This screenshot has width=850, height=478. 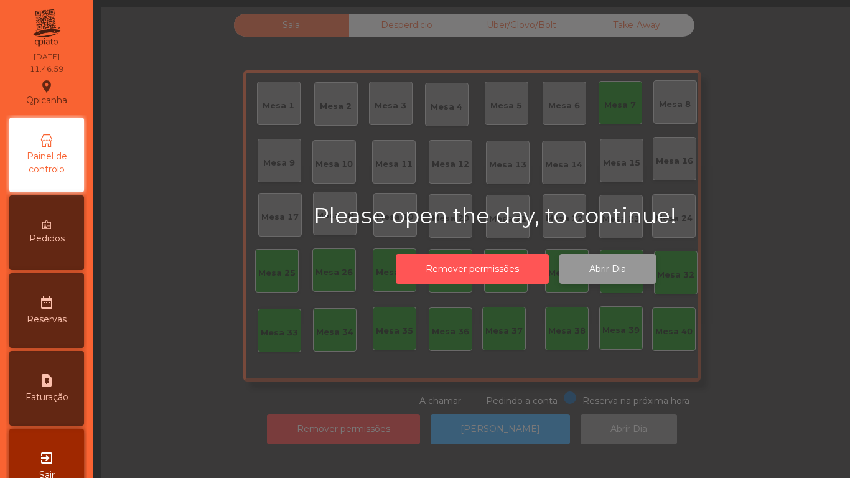 I want to click on button: Remover permissões, so click(x=472, y=269).